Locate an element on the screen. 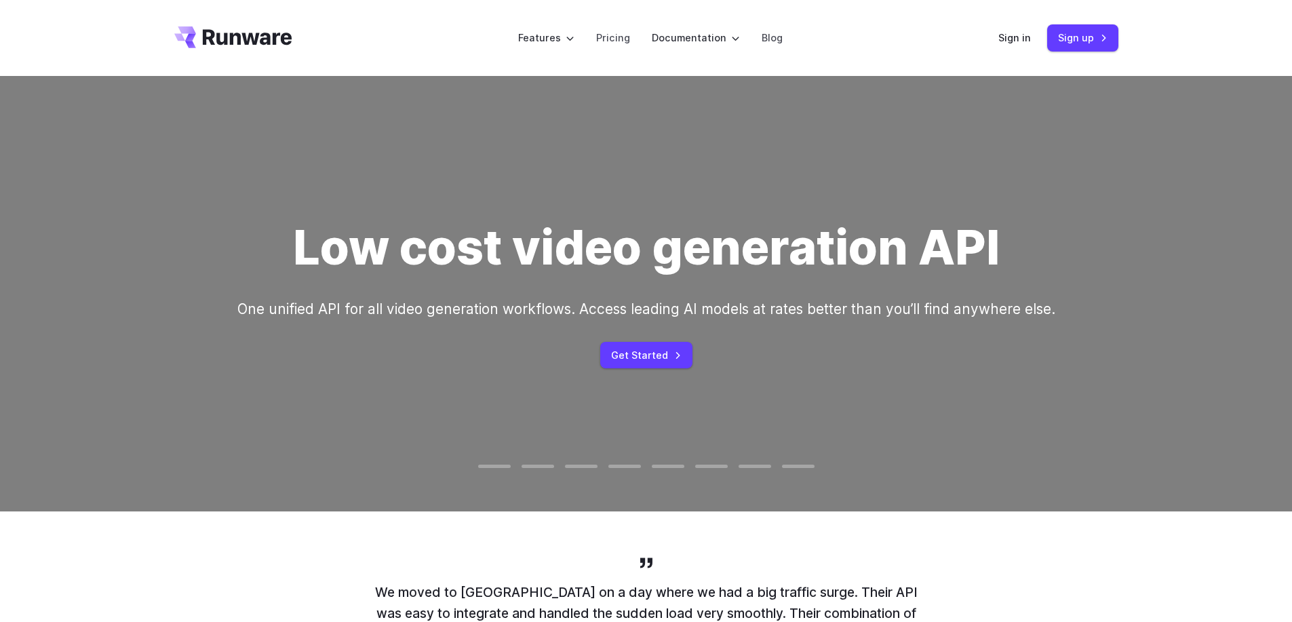  h1: Low cost video generation API is located at coordinates (646, 248).